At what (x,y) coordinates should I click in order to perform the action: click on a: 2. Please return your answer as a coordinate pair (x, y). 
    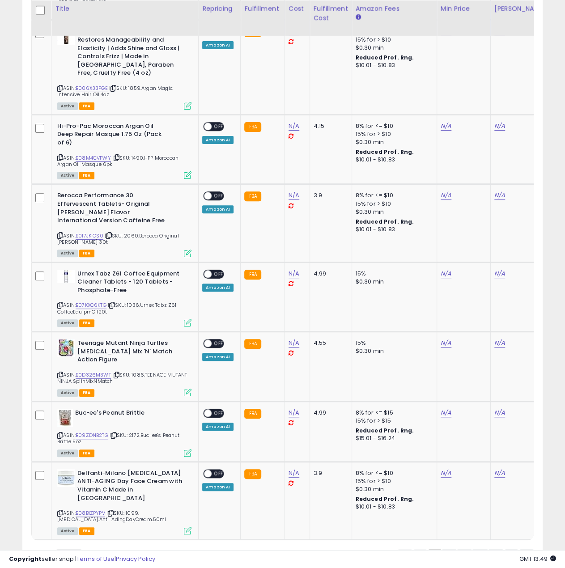
    Looking at the image, I should click on (449, 557).